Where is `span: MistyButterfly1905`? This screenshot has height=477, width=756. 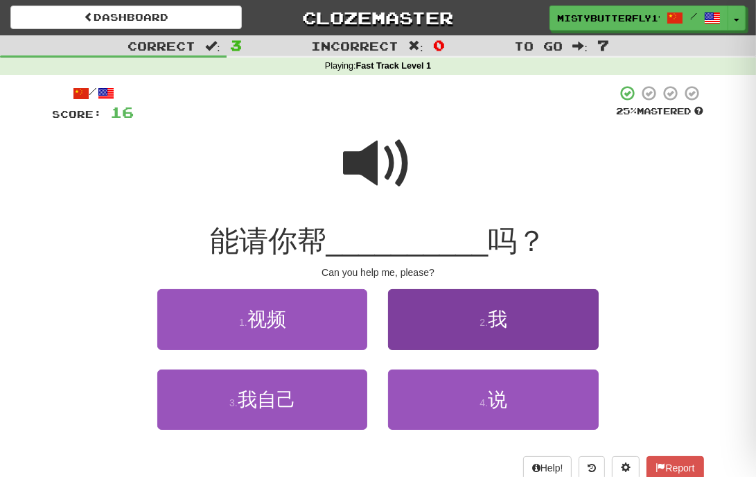
span: MistyButterfly1905 is located at coordinates (609, 18).